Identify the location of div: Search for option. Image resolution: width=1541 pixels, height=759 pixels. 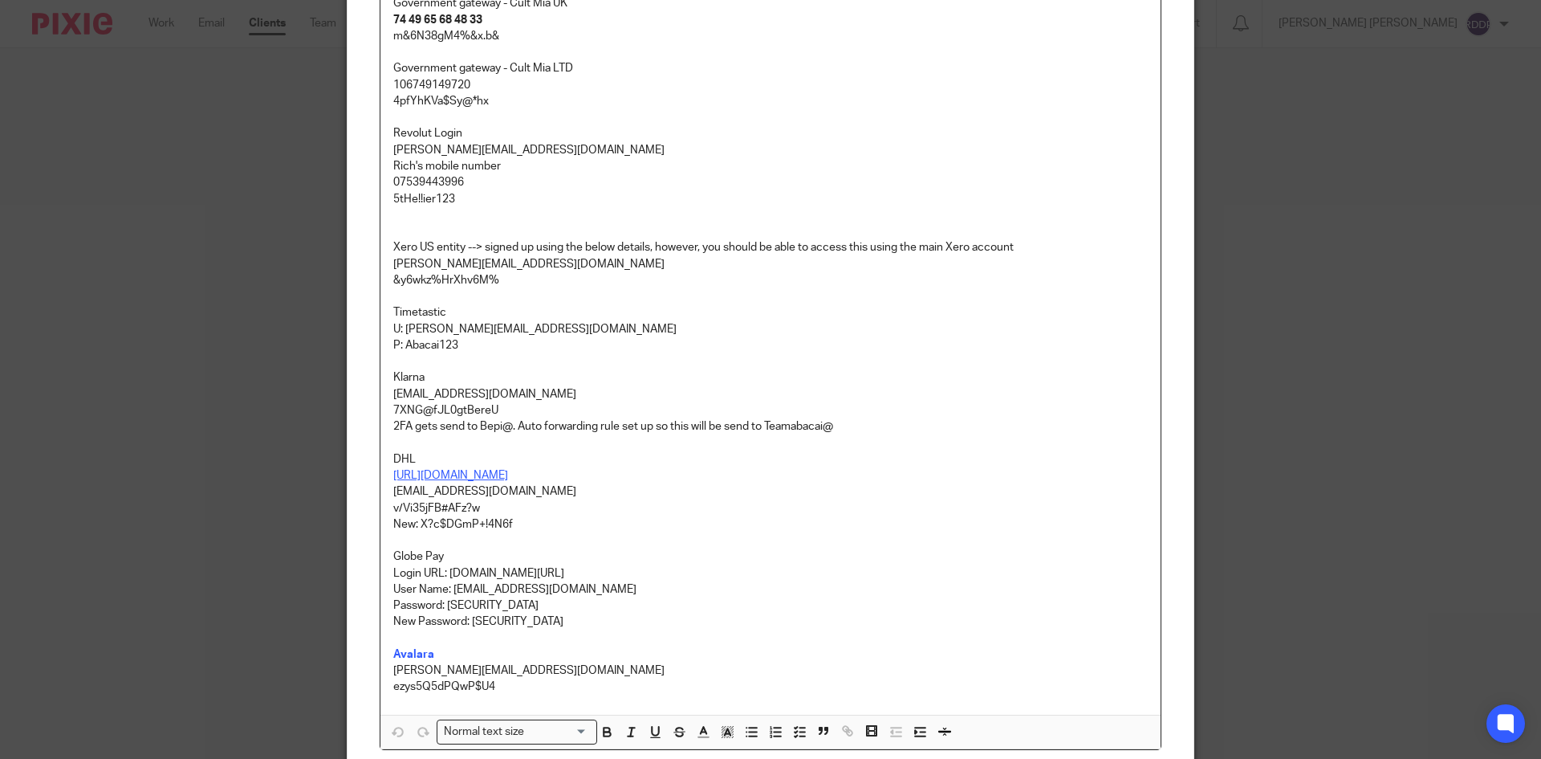
(517, 731).